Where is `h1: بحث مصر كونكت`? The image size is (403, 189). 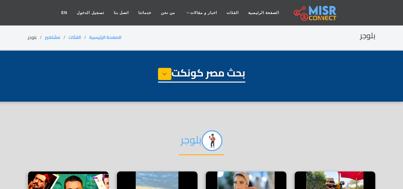 h1: بحث مصر كونكت is located at coordinates (202, 75).